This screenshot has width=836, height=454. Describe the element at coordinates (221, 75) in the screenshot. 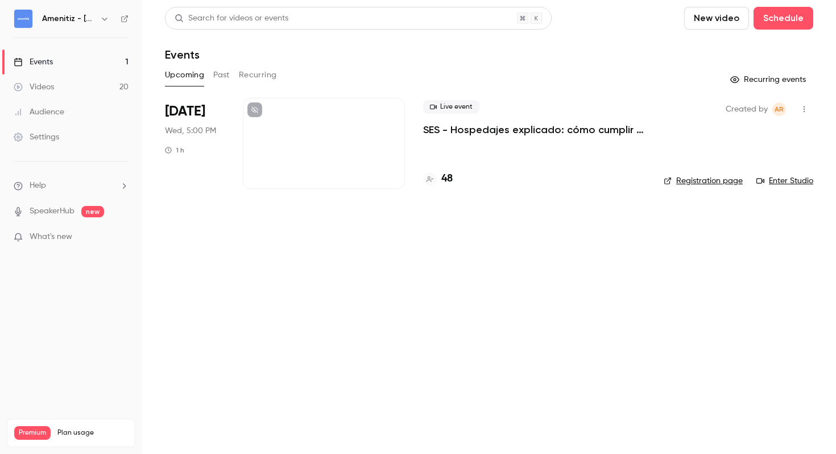

I see `button: Past` at that location.